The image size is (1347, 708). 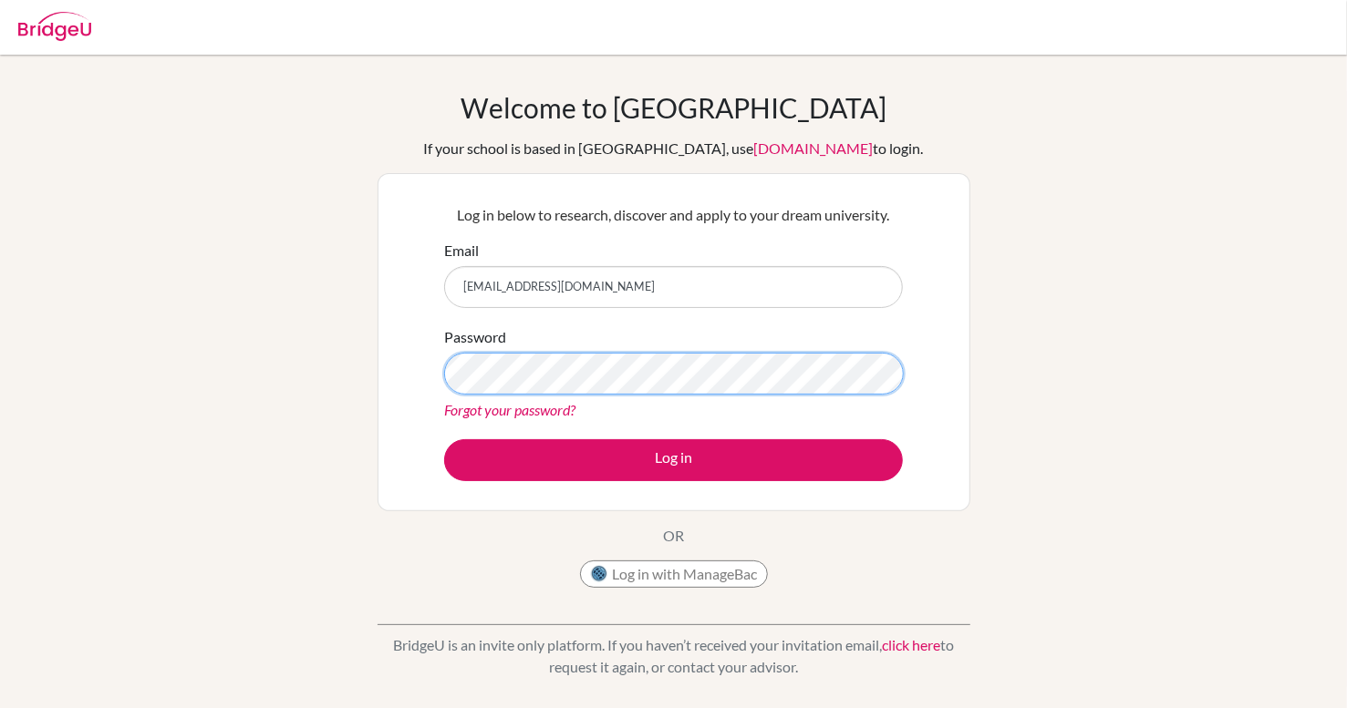 I want to click on label: Email, so click(x=461, y=251).